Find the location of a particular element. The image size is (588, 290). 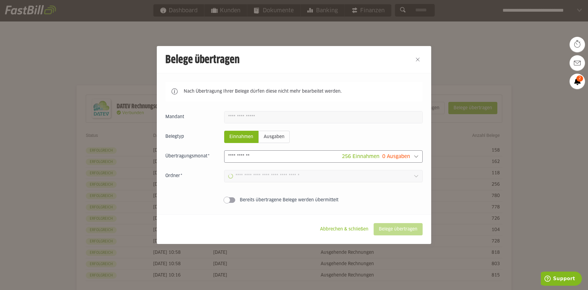

sl-button: Belege übertragen is located at coordinates (398, 229).